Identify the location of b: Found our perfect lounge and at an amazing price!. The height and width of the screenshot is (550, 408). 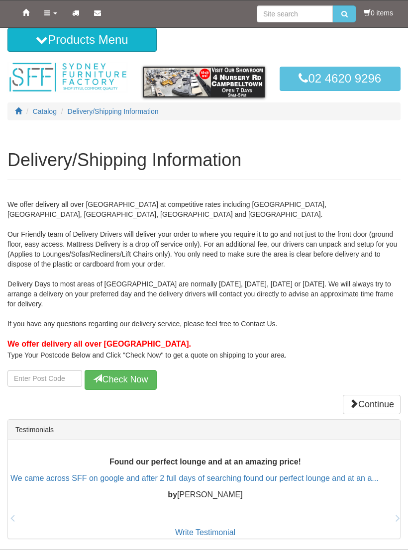
(205, 461).